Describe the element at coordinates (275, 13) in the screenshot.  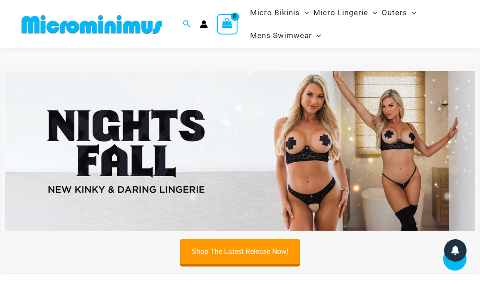
I see `span: Micro Bikinis` at that location.